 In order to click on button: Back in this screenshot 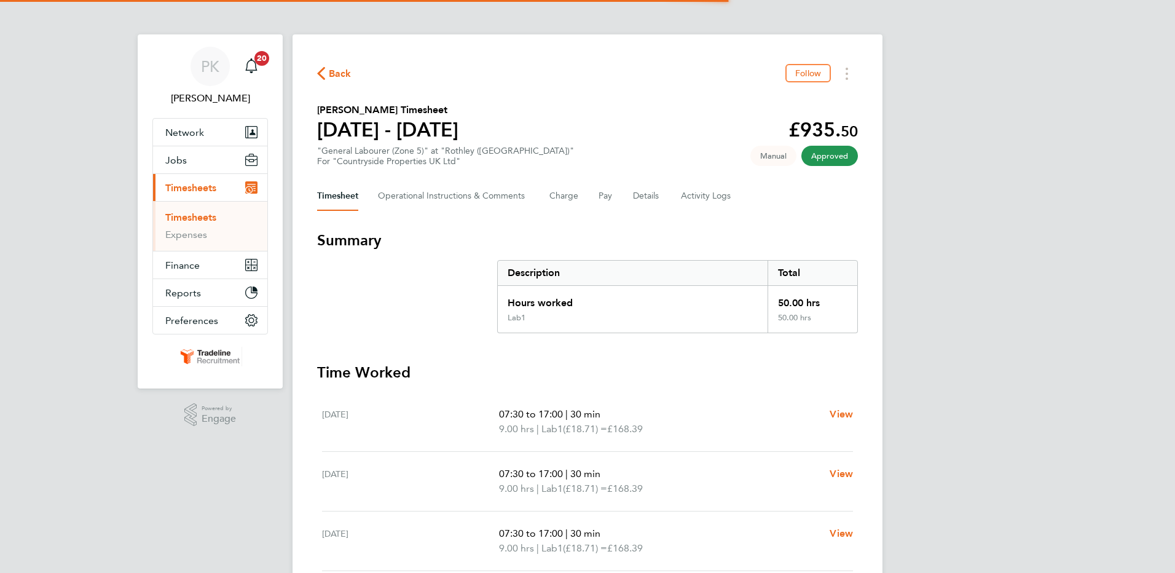, I will do `click(334, 73)`.